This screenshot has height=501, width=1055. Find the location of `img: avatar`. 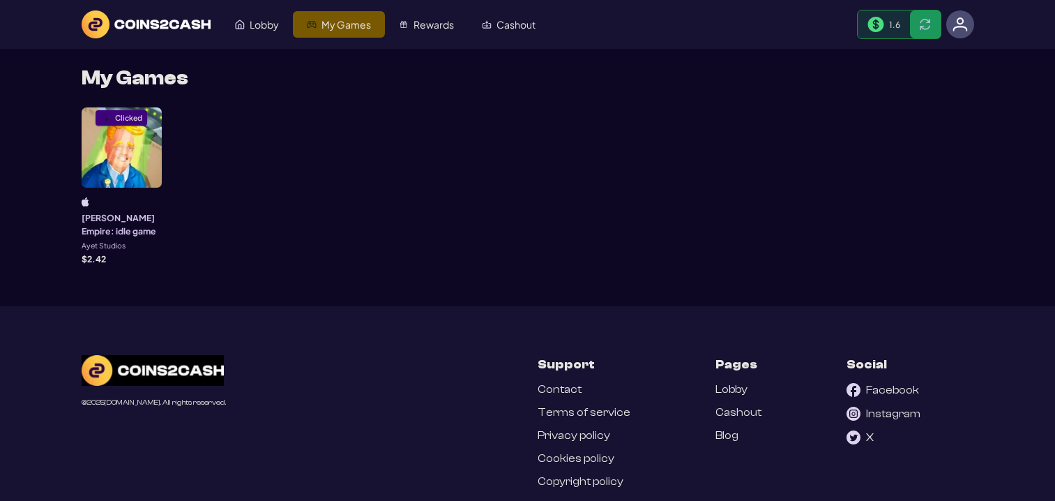

img: avatar is located at coordinates (960, 24).